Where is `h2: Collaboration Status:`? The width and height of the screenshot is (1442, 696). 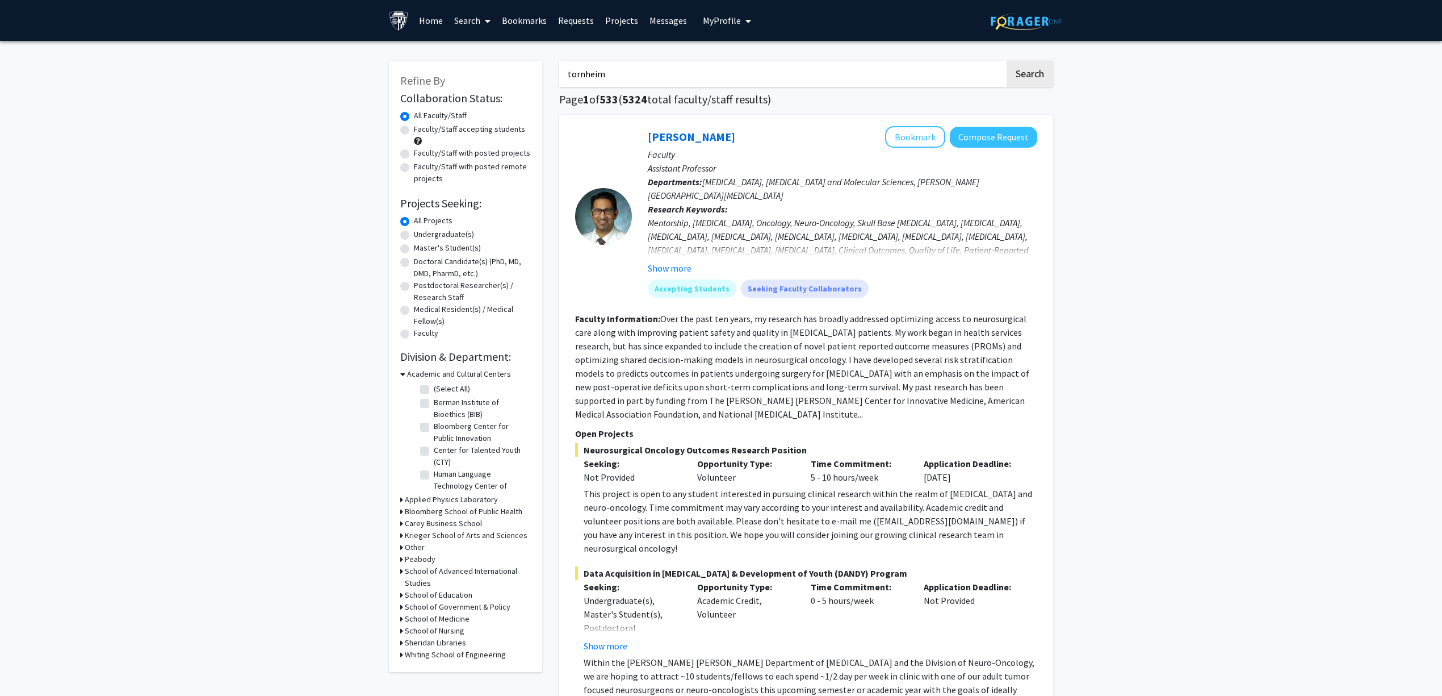 h2: Collaboration Status: is located at coordinates (466, 98).